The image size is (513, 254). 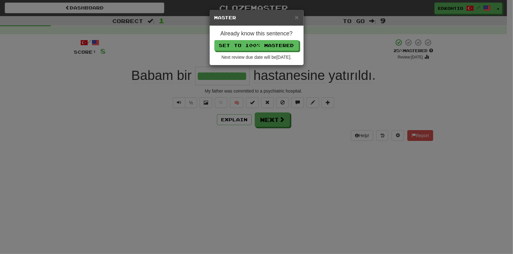 I want to click on h4: Already know this sentence?, so click(x=257, y=34).